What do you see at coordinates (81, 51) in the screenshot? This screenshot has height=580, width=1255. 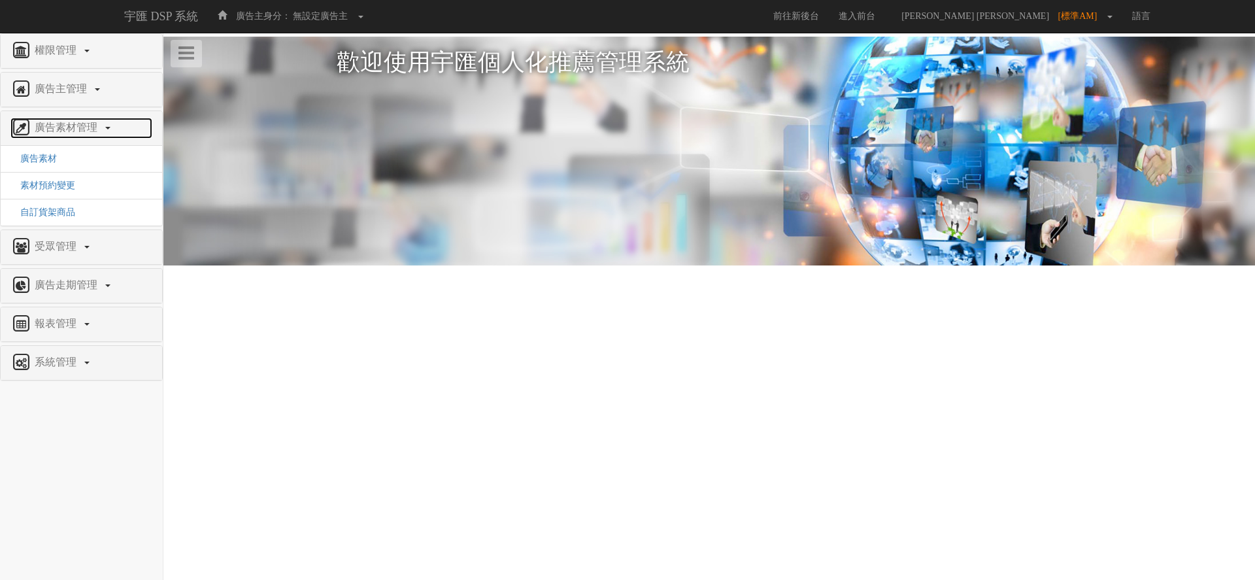 I see `a: 權限管理` at bounding box center [81, 51].